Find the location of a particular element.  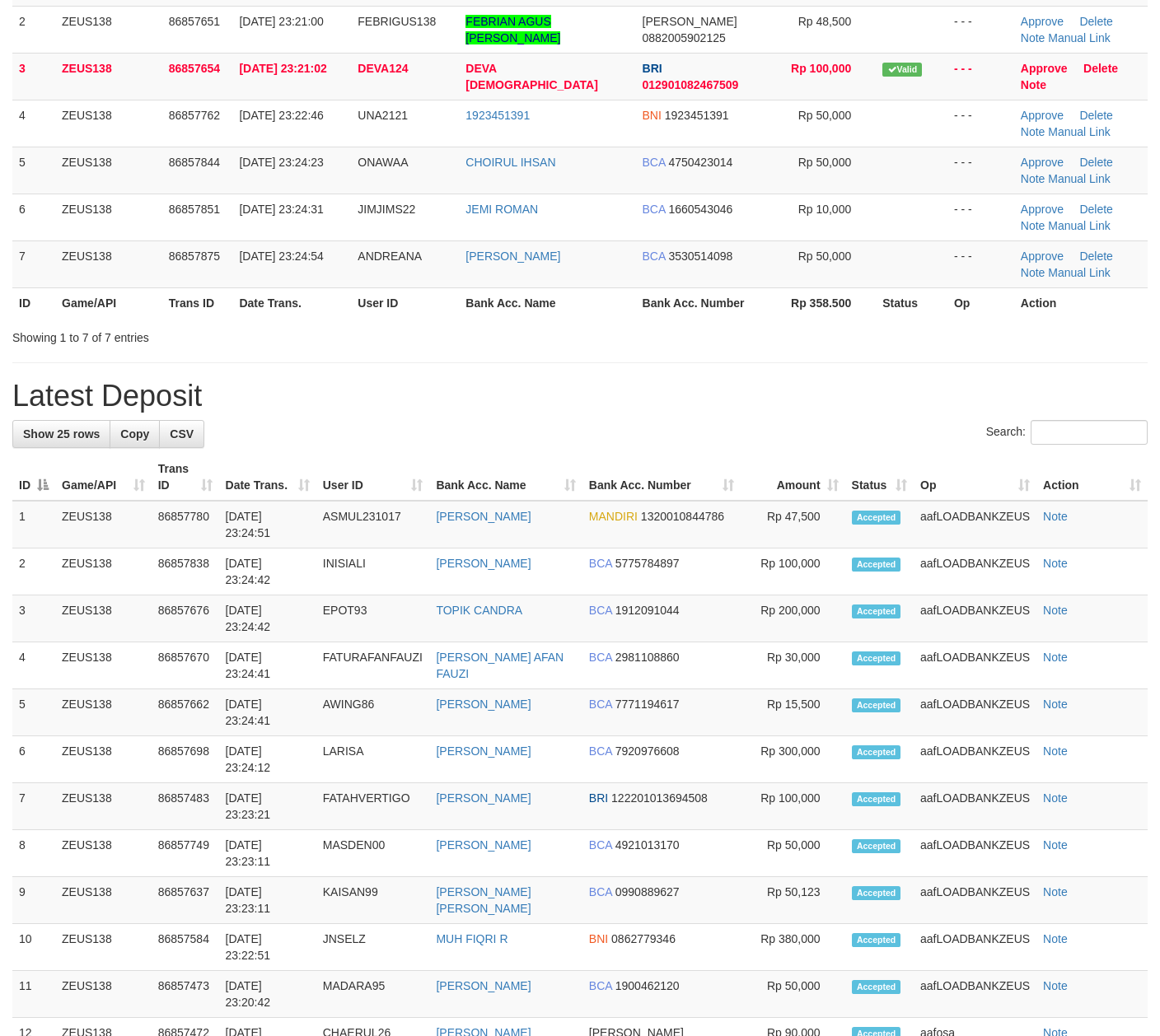

th: Bank Acc. Name is located at coordinates (547, 302).